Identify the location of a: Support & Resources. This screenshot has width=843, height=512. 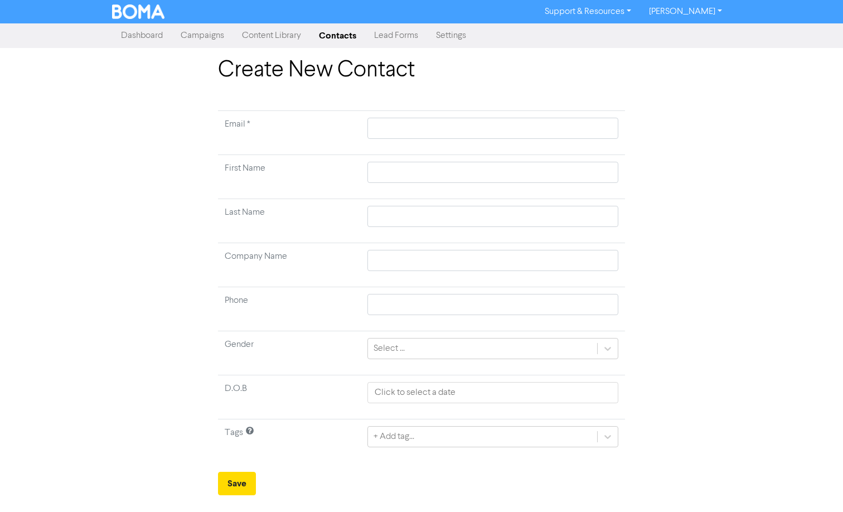
(587, 12).